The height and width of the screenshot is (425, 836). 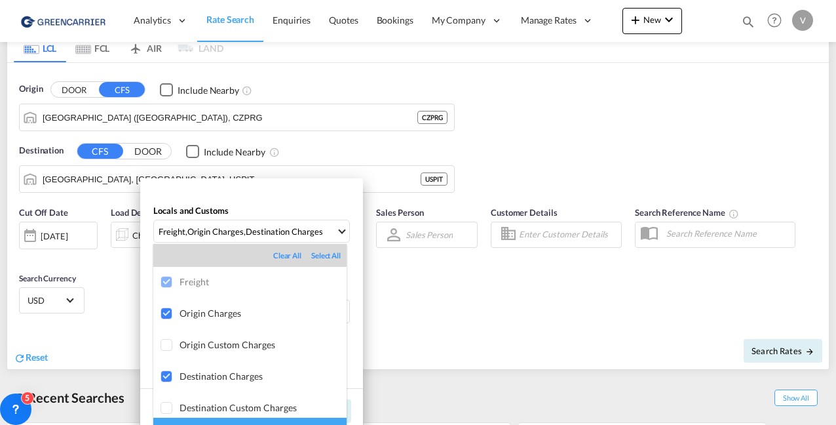 What do you see at coordinates (263, 344) in the screenshot?
I see `div: Origin Custom Charges` at bounding box center [263, 344].